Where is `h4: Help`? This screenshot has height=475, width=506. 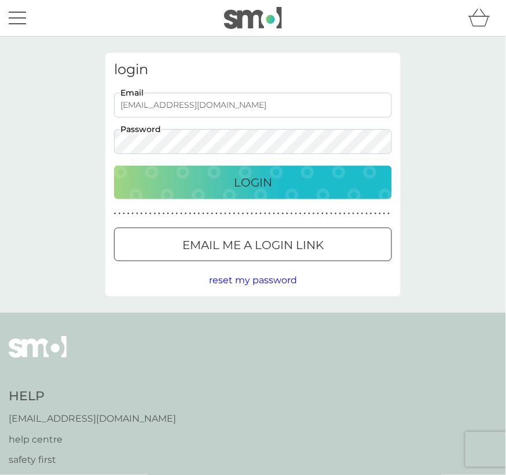 h4: Help is located at coordinates (92, 397).